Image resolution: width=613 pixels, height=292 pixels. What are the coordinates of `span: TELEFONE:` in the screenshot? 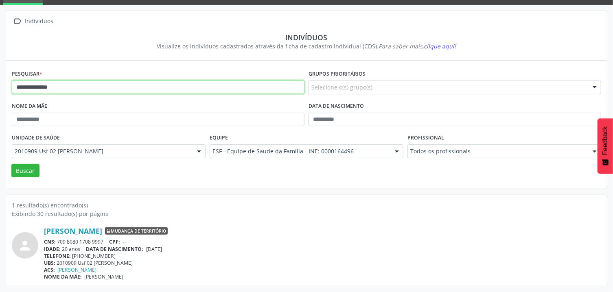 It's located at (57, 256).